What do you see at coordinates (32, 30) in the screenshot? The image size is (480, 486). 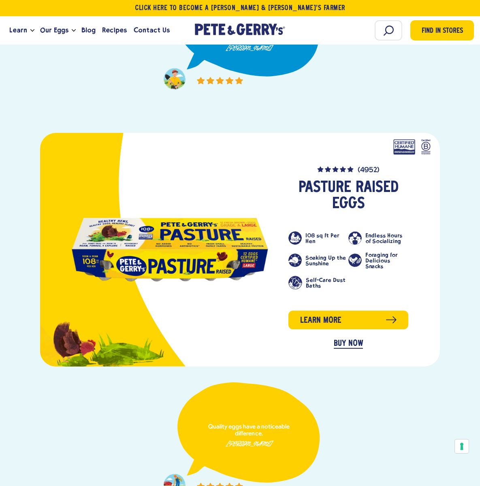 I see `button: Open the dropdown menu for Learn` at bounding box center [32, 30].